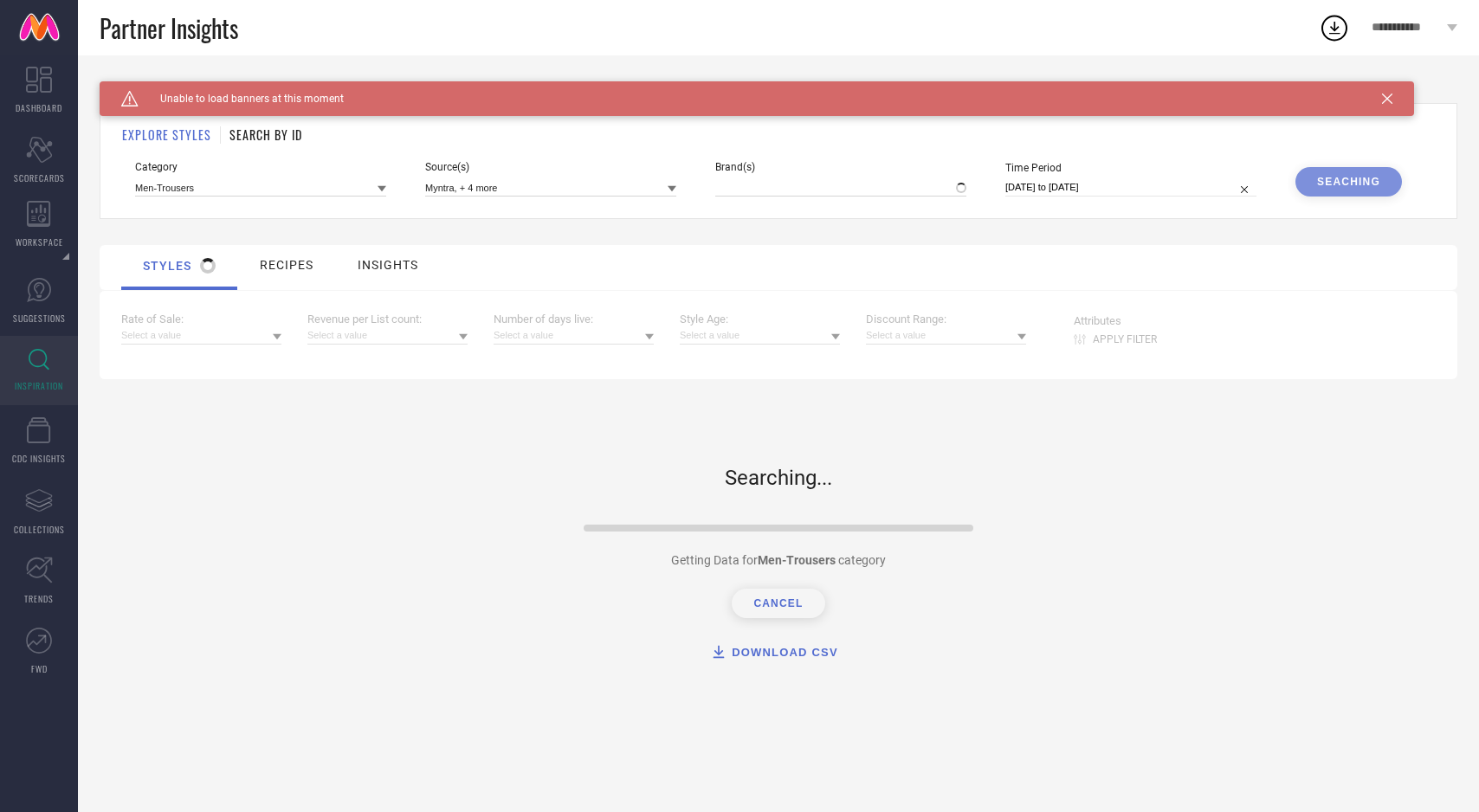  I want to click on div: insights, so click(388, 265).